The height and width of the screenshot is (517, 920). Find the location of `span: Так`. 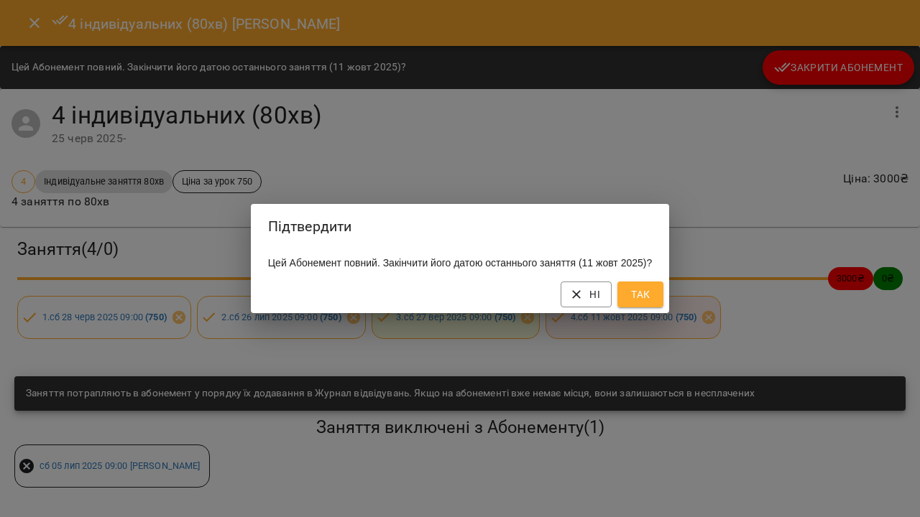

span: Так is located at coordinates (640, 295).